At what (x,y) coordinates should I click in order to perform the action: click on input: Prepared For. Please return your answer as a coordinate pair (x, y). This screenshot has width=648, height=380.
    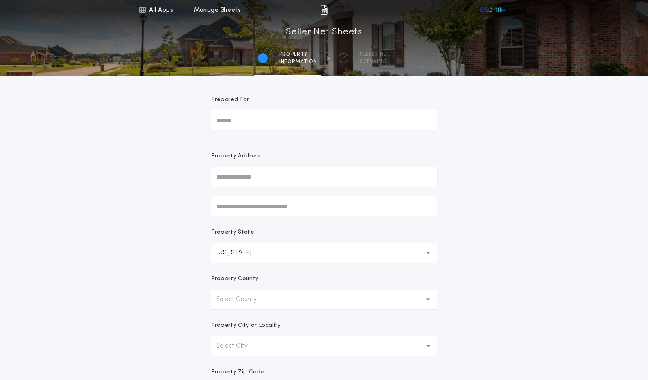
    Looking at the image, I should click on (324, 120).